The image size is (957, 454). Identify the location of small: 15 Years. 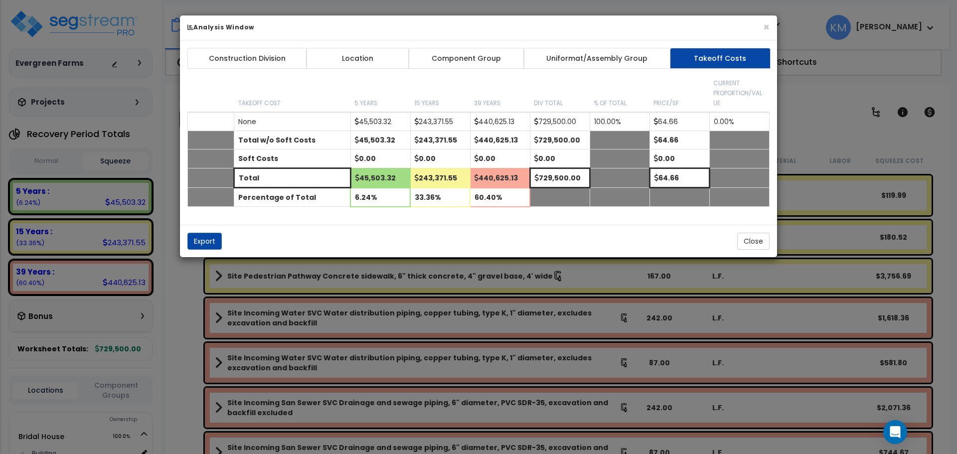
(427, 103).